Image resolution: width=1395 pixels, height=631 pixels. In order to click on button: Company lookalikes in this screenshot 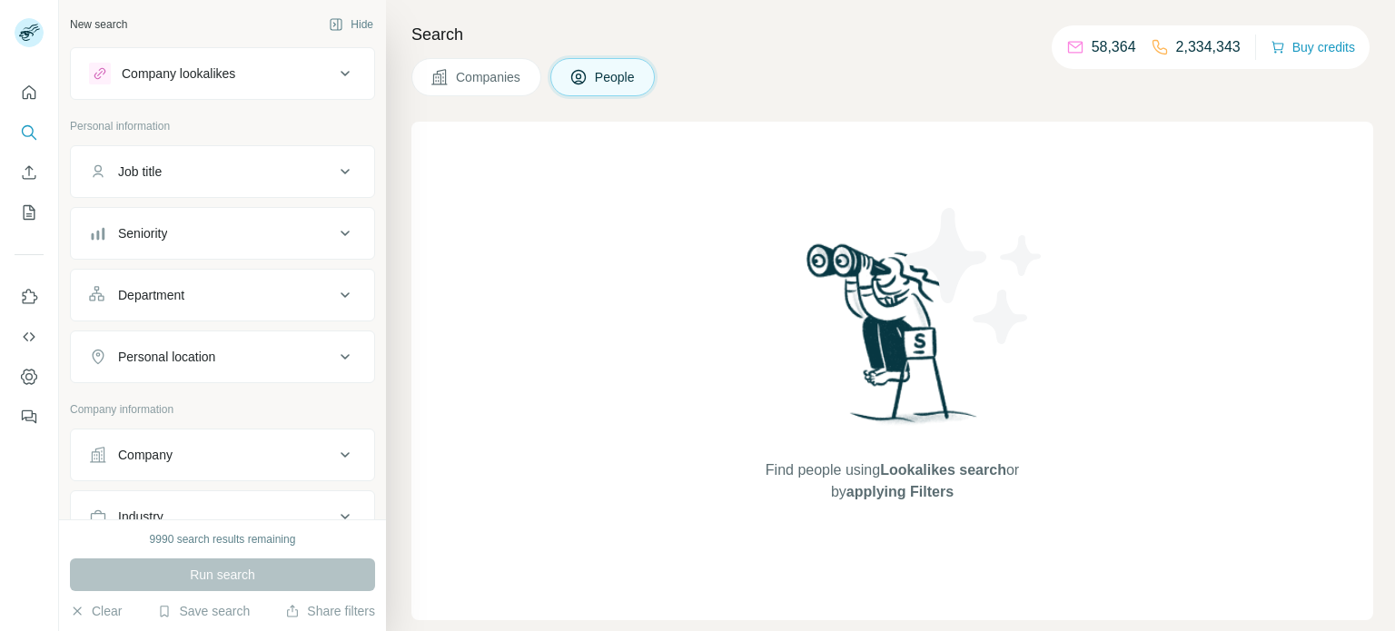, I will do `click(223, 74)`.